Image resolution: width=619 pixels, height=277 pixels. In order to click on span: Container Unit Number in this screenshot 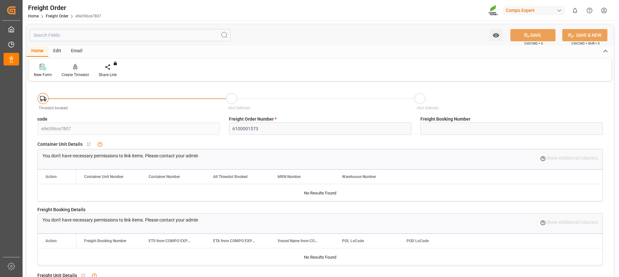, I will do `click(104, 177)`.